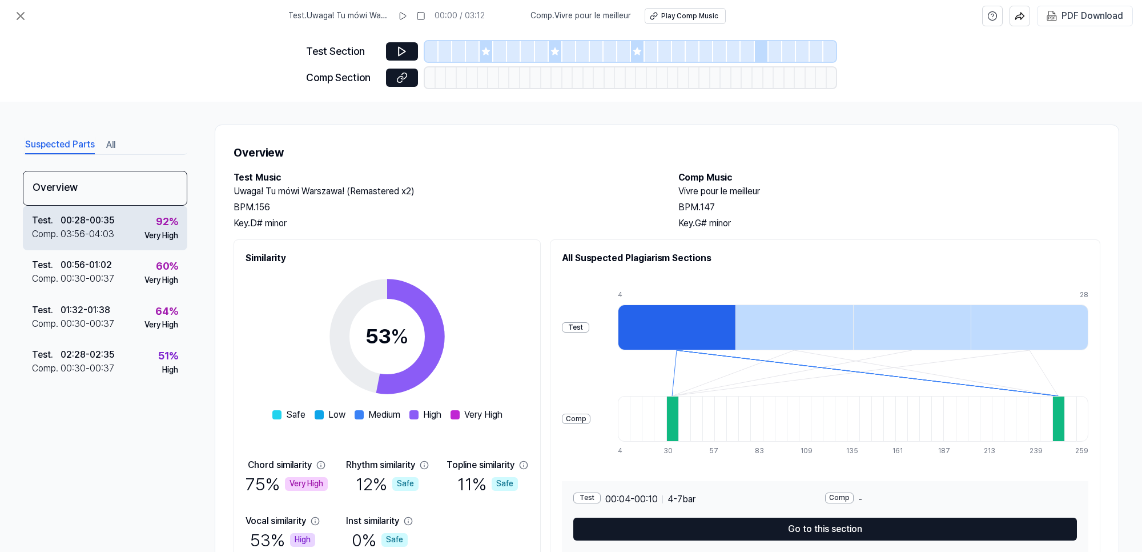  What do you see at coordinates (460, 16) in the screenshot?
I see `div: 00:00 / 03:12` at bounding box center [460, 16].